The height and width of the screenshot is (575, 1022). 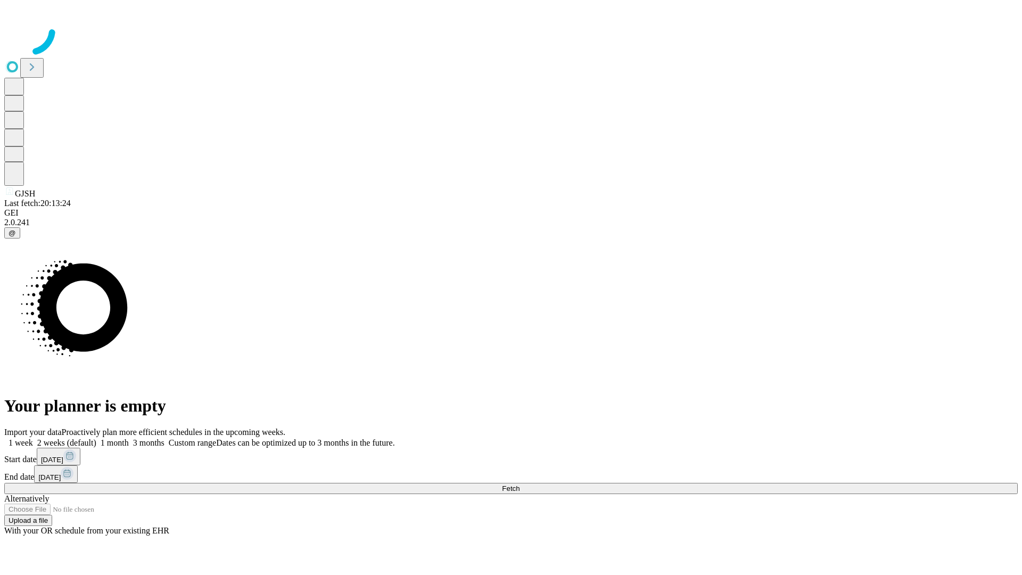 I want to click on div: GEI, so click(x=511, y=213).